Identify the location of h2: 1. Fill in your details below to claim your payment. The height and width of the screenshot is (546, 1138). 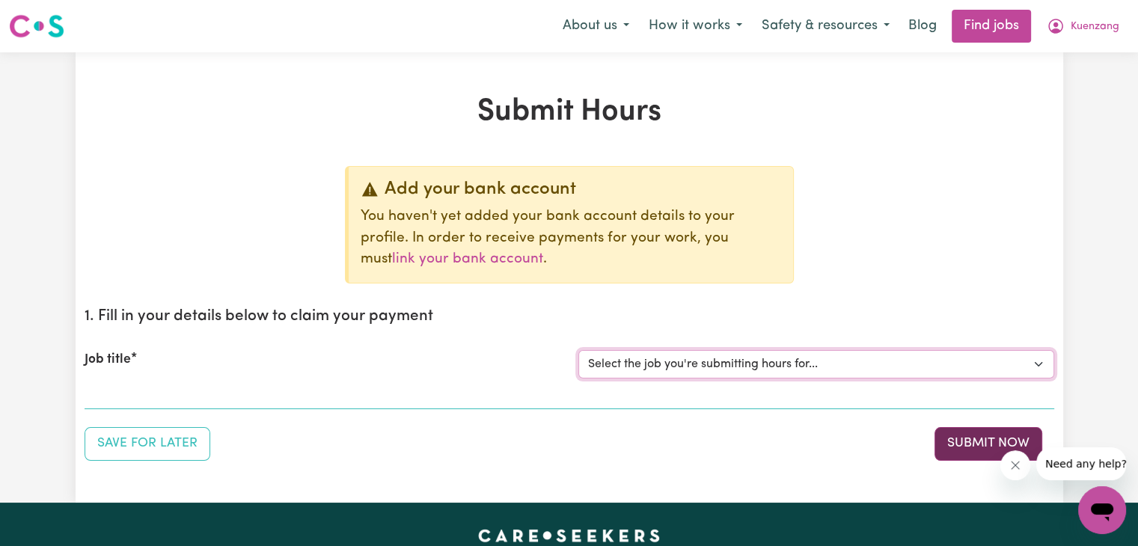
(569, 316).